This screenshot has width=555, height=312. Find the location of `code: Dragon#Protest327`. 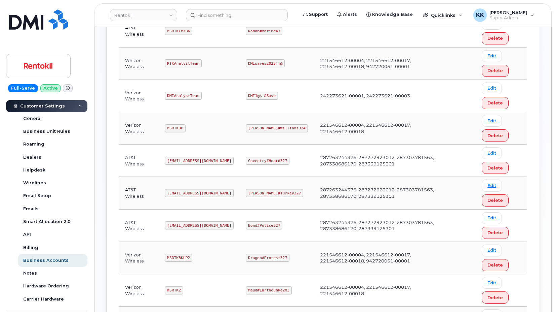

code: Dragon#Protest327 is located at coordinates (268, 257).